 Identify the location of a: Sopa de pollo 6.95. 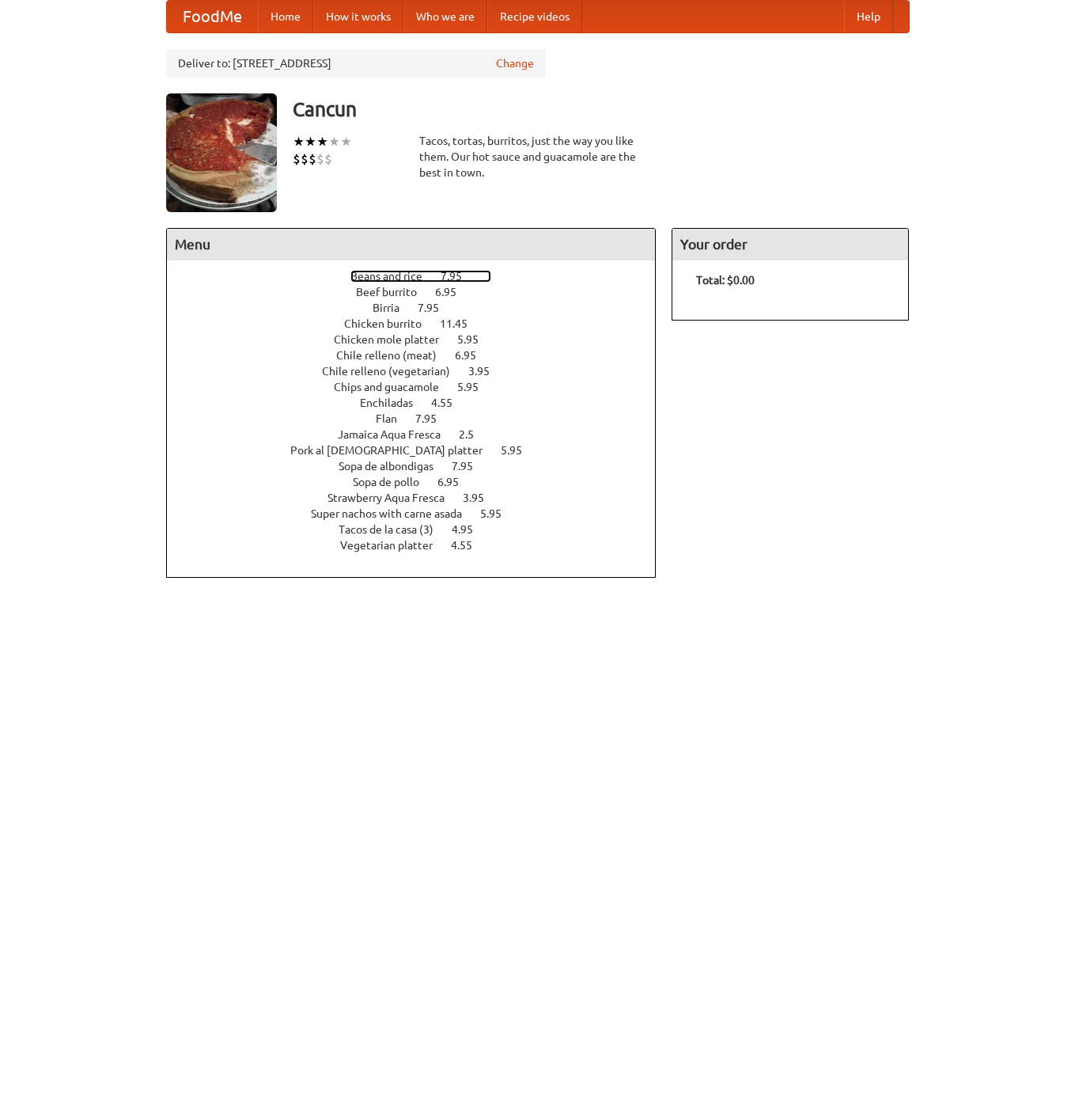
(420, 482).